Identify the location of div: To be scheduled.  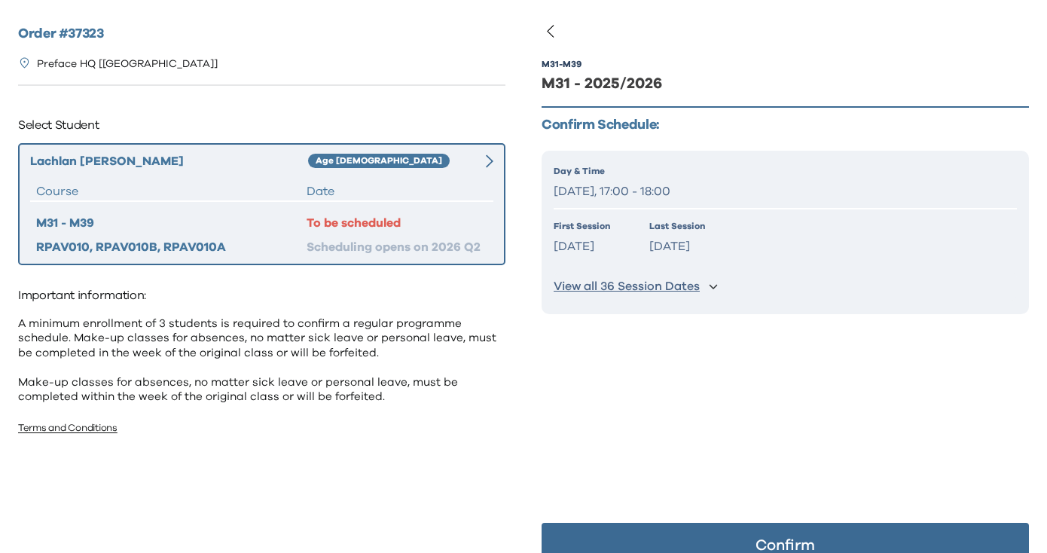
(397, 223).